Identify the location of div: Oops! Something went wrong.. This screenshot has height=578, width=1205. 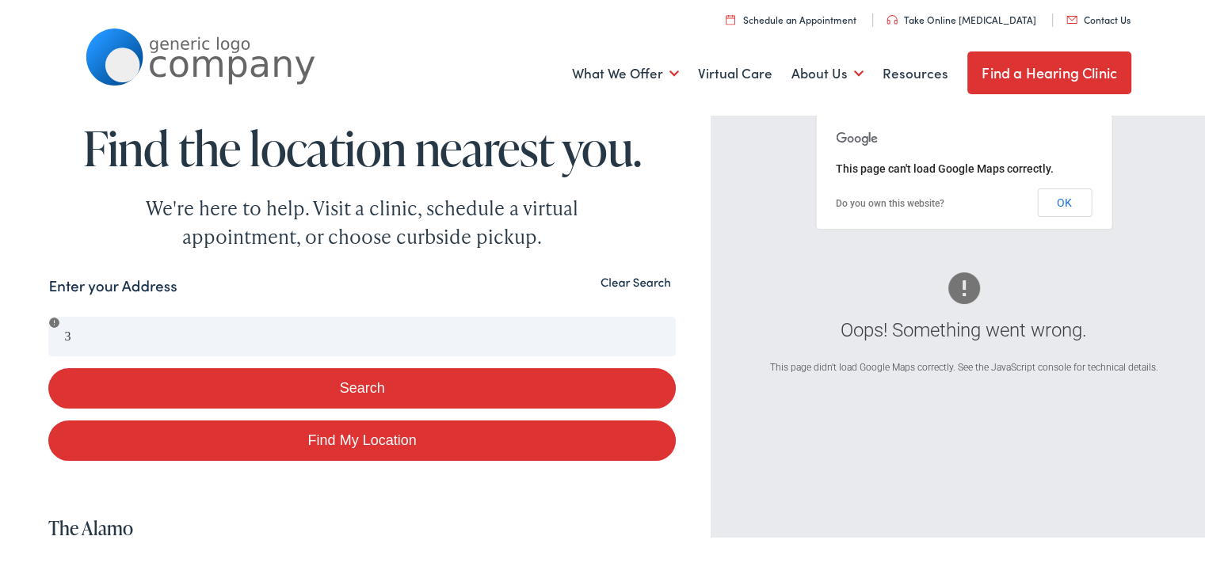
(963, 327).